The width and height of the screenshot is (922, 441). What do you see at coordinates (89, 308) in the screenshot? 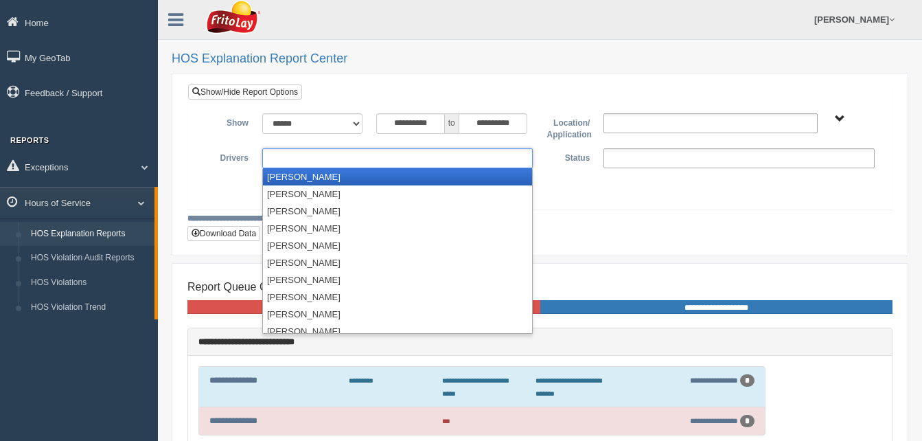
I see `a: HOS Violation Trend` at bounding box center [89, 308].